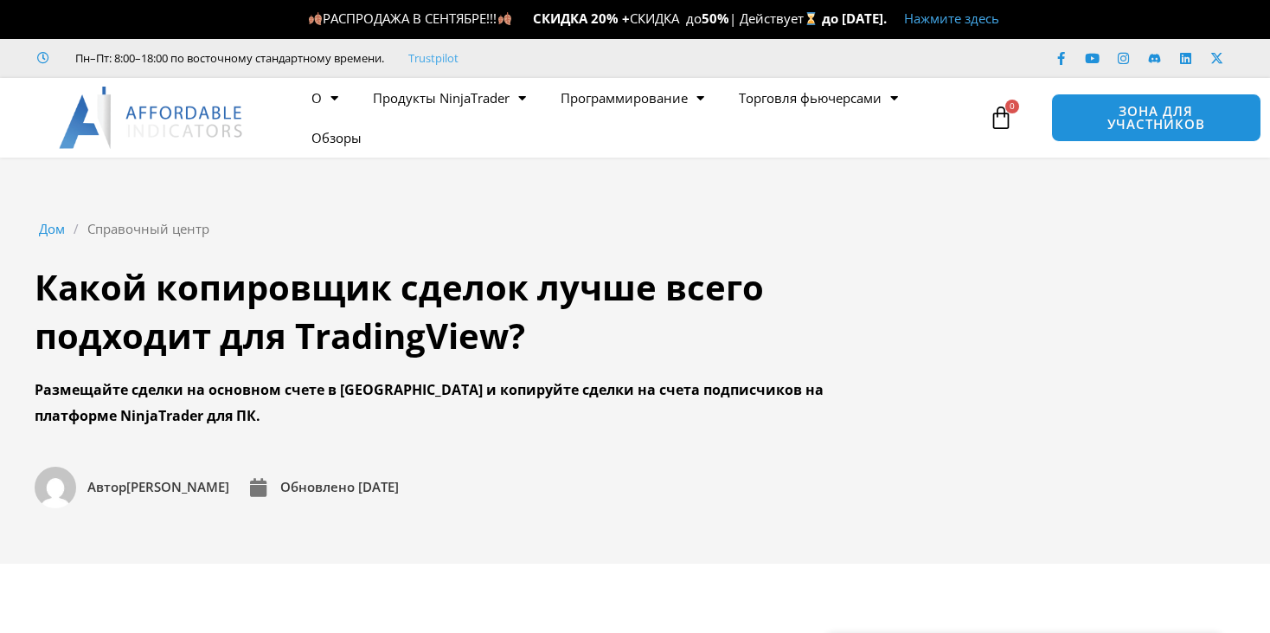 The image size is (1270, 633). What do you see at coordinates (1012, 106) in the screenshot?
I see `font: 0` at bounding box center [1012, 106].